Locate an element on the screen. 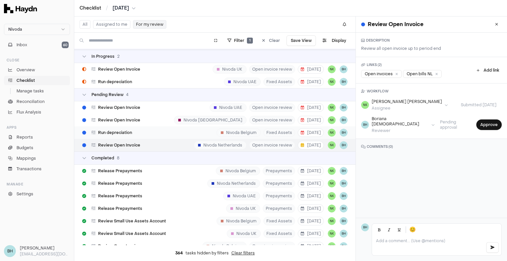 This screenshot has height=261, width=507. button: Clear is located at coordinates (271, 41).